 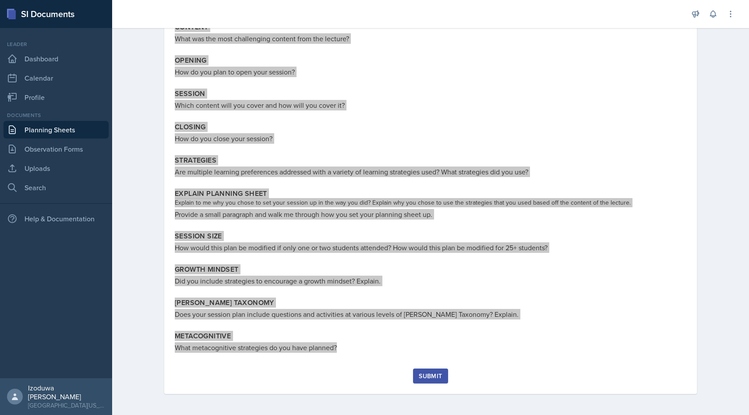 I want to click on label: Session, so click(x=190, y=94).